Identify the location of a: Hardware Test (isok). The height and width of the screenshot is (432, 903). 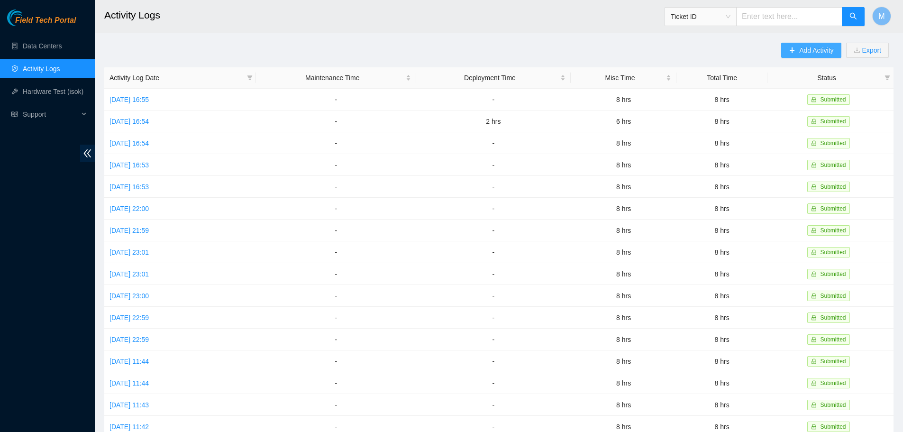
(53, 91).